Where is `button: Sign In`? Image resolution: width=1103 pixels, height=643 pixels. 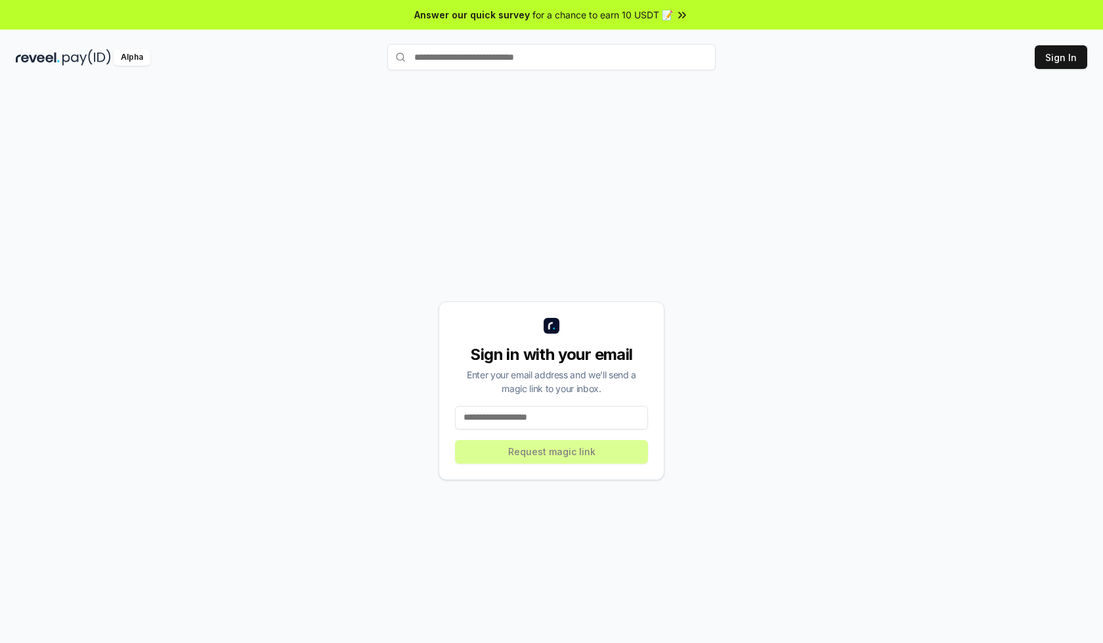 button: Sign In is located at coordinates (1061, 57).